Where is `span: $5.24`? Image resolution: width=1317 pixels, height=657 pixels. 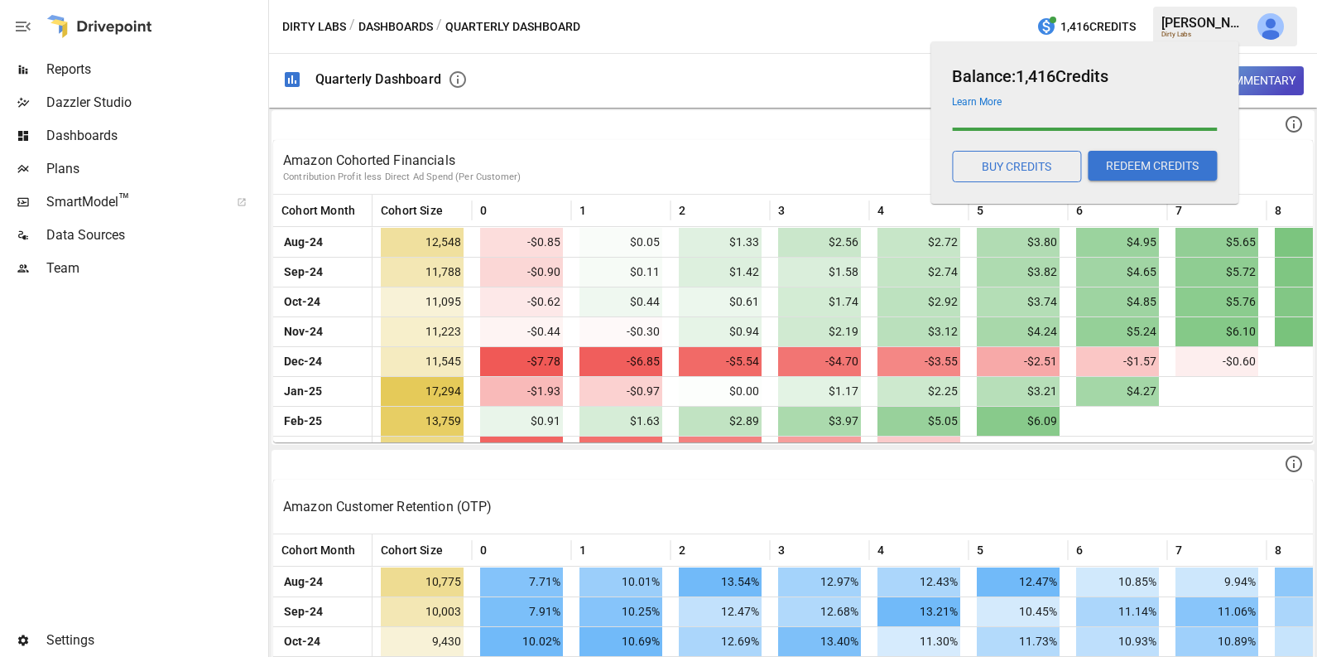
span: $5.24 is located at coordinates (1118, 331).